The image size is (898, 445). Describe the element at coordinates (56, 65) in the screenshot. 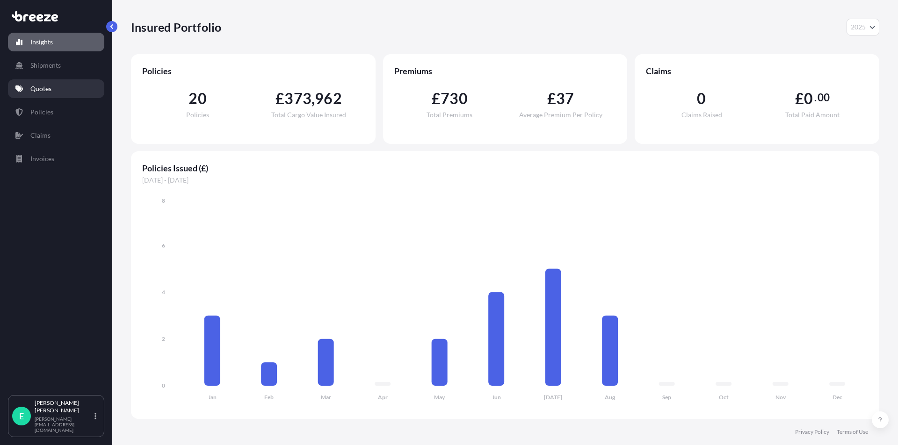

I see `a: Shipments` at that location.